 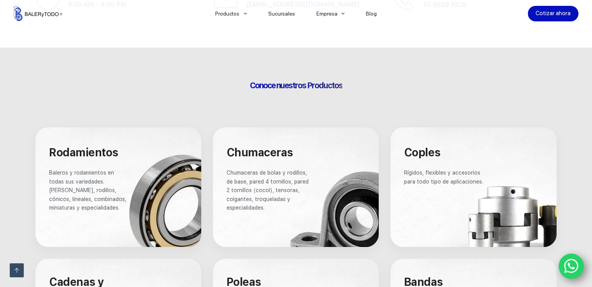 I want to click on img: Balerytodo, so click(x=38, y=14).